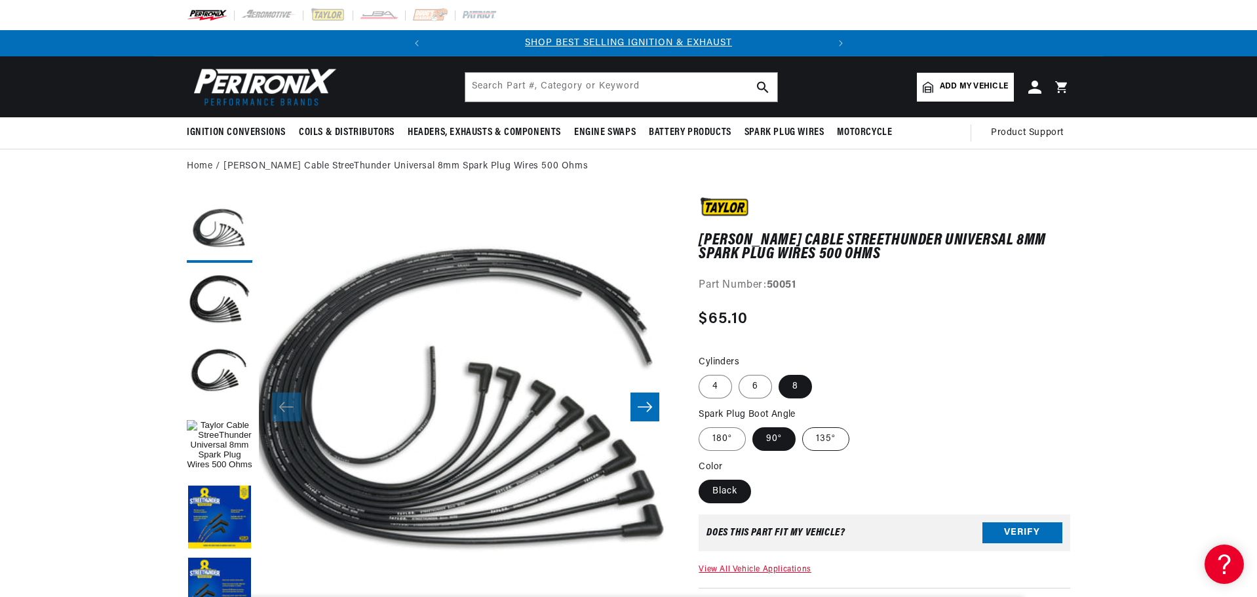 Image resolution: width=1257 pixels, height=597 pixels. I want to click on img: Pertronix, so click(262, 86).